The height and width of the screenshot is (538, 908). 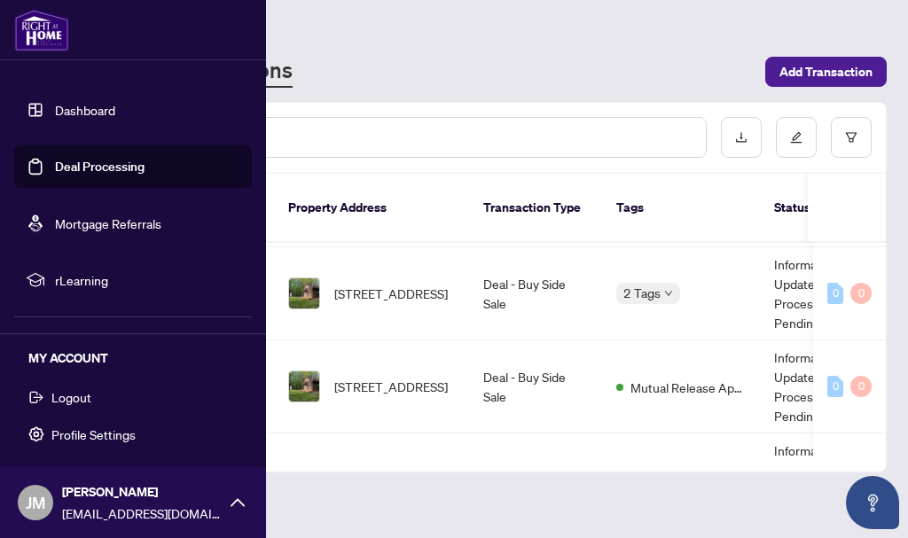 What do you see at coordinates (35, 503) in the screenshot?
I see `span: JM` at bounding box center [35, 503].